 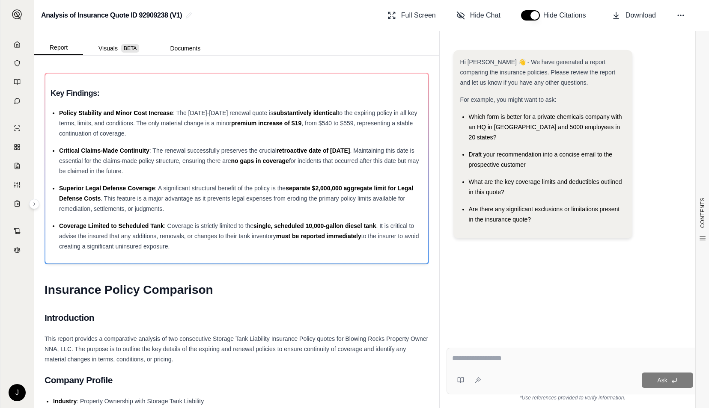 I want to click on h2: Company Profile, so click(x=237, y=381).